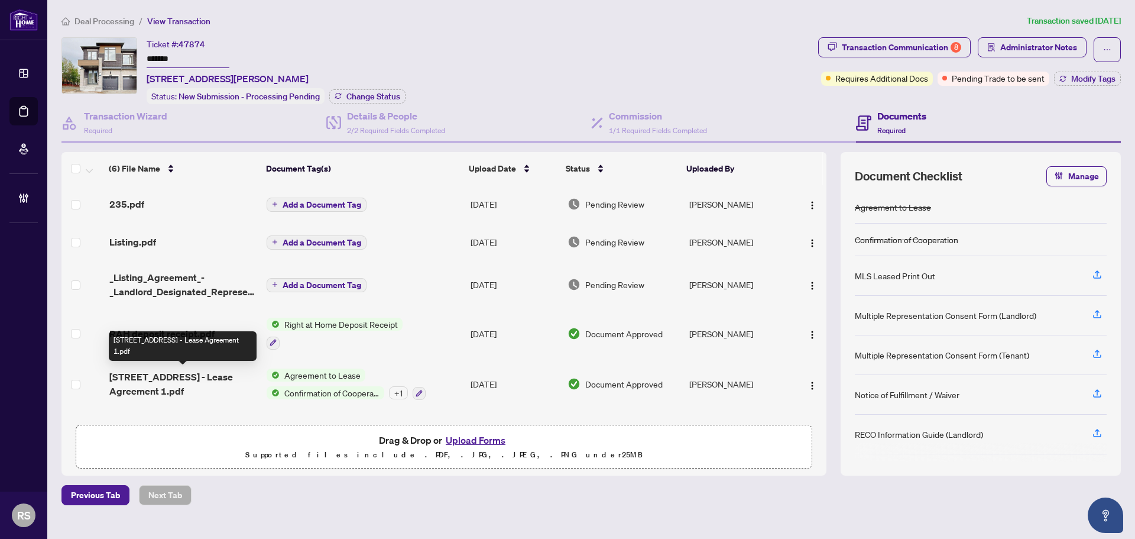  What do you see at coordinates (895, 275) in the screenshot?
I see `div: MLS Leased Print Out` at bounding box center [895, 275].